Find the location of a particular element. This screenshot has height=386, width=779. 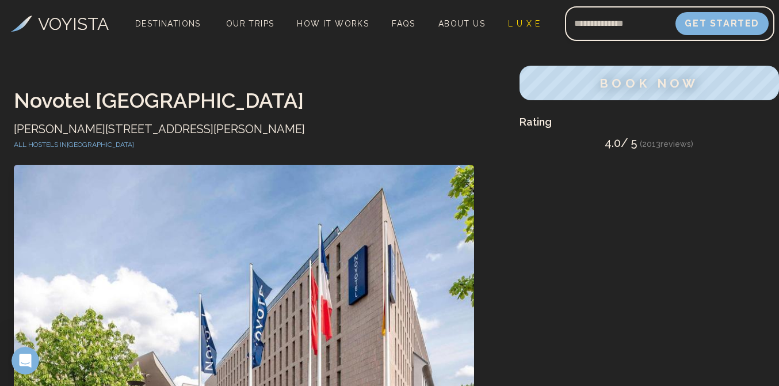

span: Destinations is located at coordinates (168, 31).